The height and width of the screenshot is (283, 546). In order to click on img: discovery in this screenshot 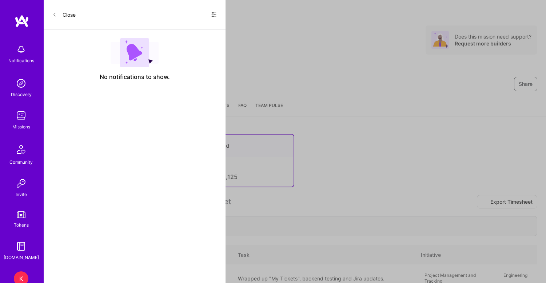, I will do `click(21, 83)`.